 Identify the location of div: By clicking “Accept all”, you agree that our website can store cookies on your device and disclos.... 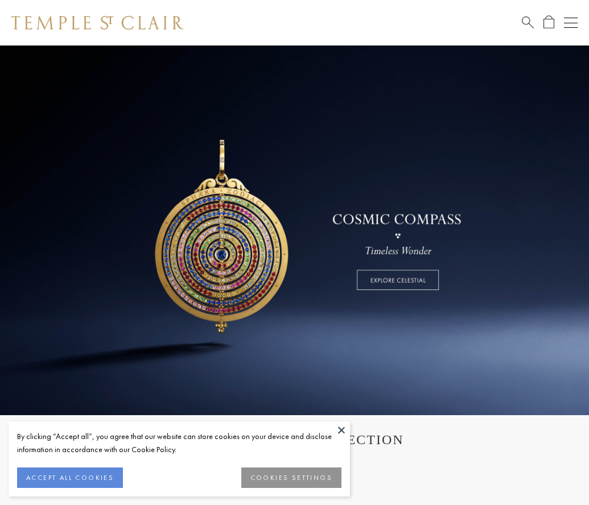
(179, 443).